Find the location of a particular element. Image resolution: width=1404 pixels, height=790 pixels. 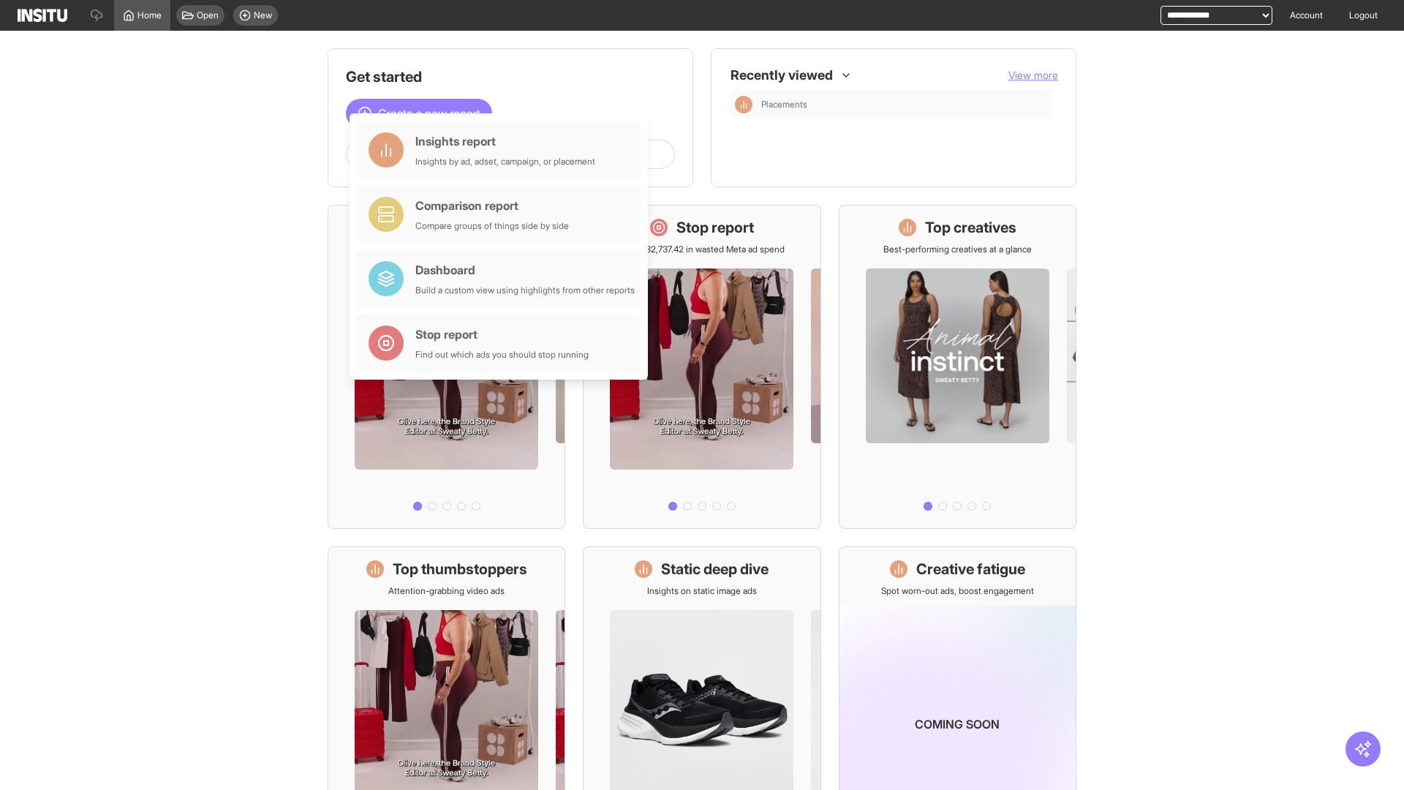

h1: Get started is located at coordinates (510, 77).